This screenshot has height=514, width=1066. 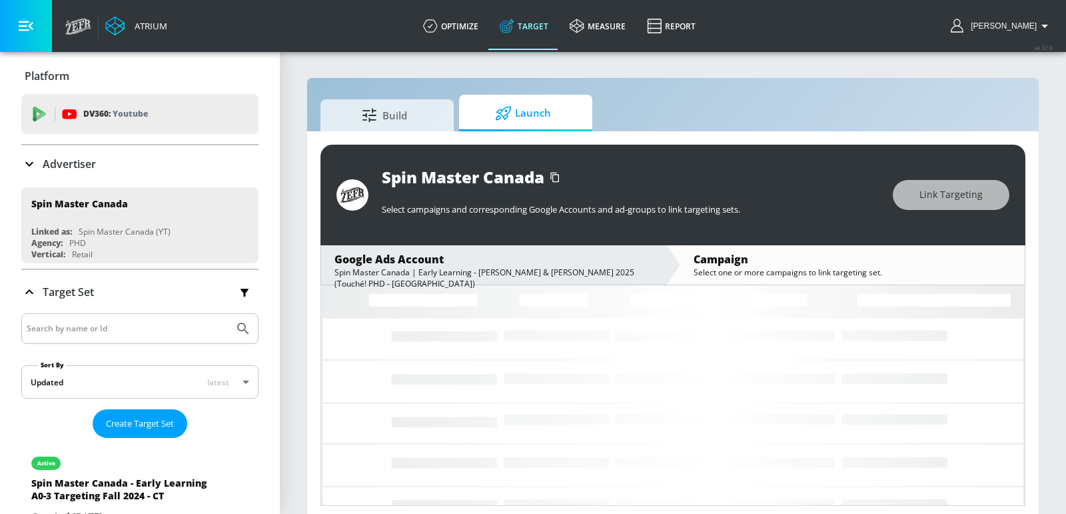 What do you see at coordinates (69, 164) in the screenshot?
I see `p: Advertiser` at bounding box center [69, 164].